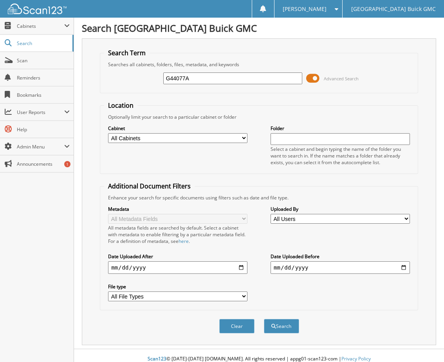  Describe the element at coordinates (43, 60) in the screenshot. I see `span: Scan` at that location.